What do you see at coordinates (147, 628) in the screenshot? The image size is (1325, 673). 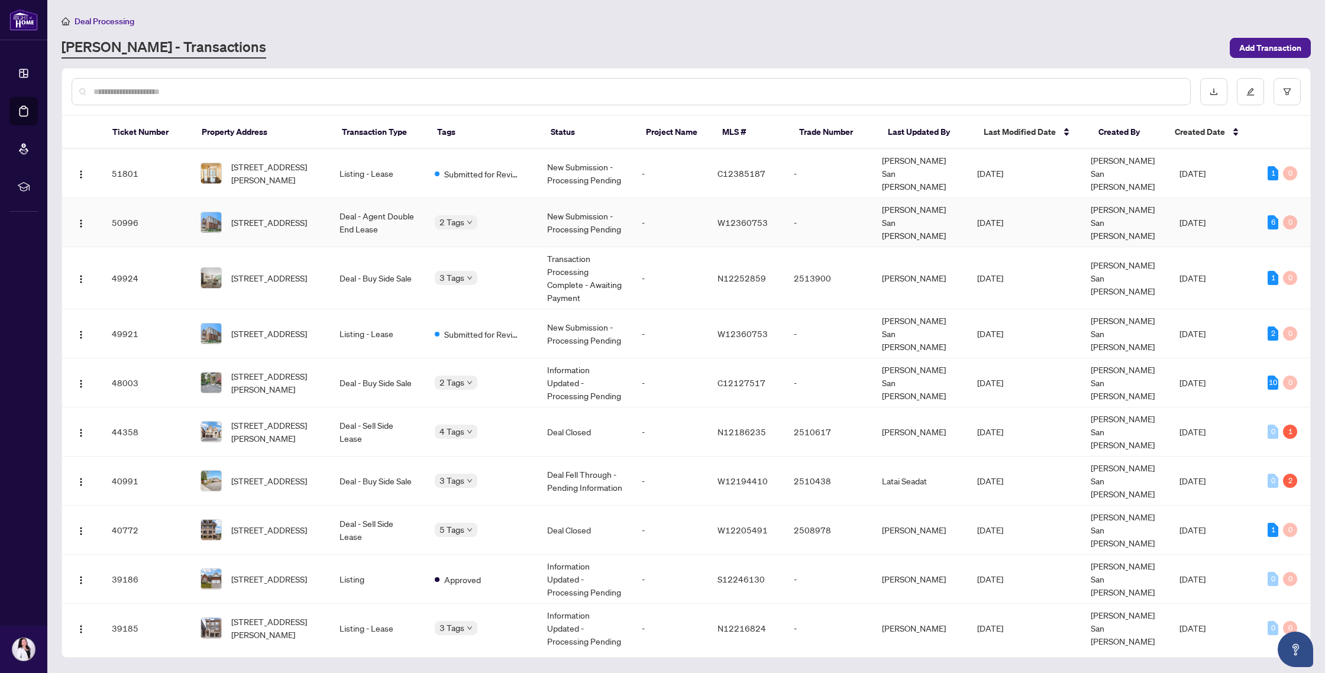 I see `td: 39185` at bounding box center [147, 628].